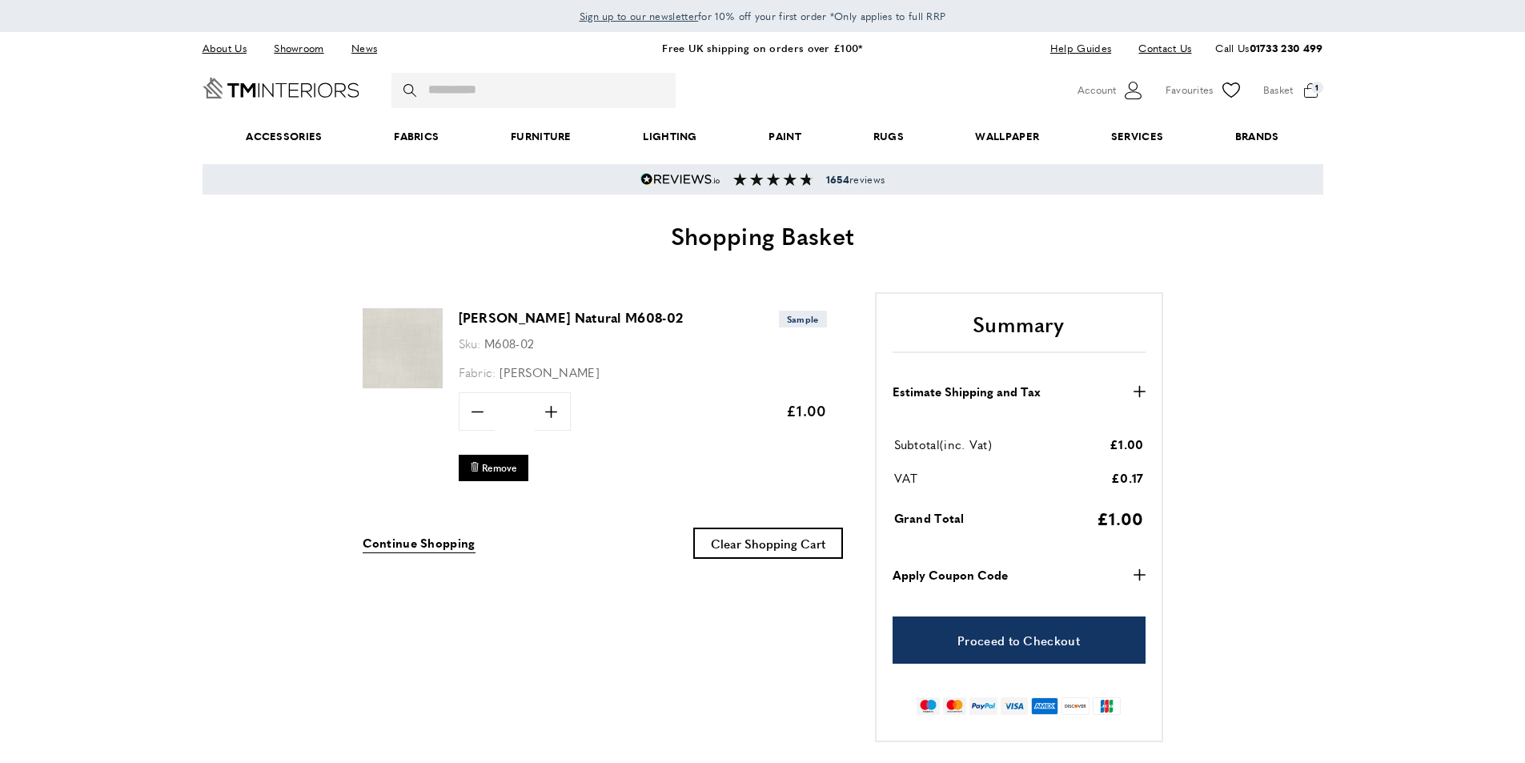 Image resolution: width=1525 pixels, height=763 pixels. What do you see at coordinates (1019, 332) in the screenshot?
I see `h2: Summary` at bounding box center [1019, 332].